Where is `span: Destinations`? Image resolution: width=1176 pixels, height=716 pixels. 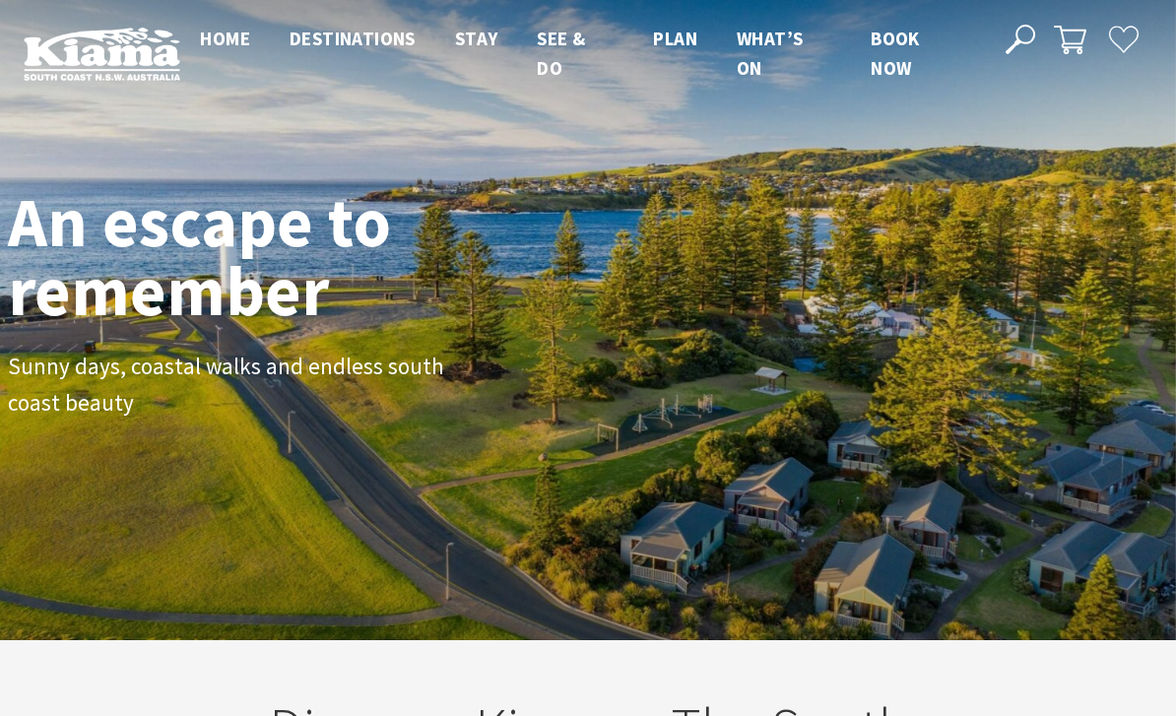
span: Destinations is located at coordinates (352, 38).